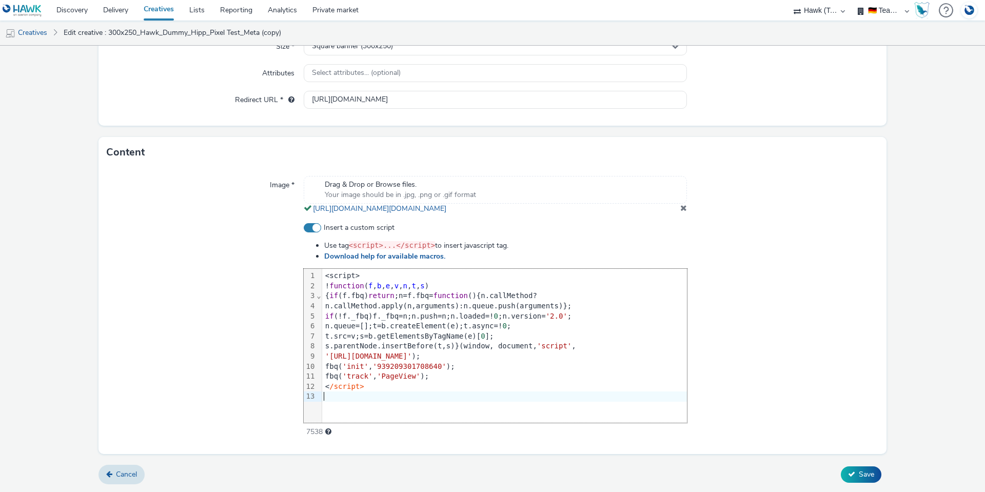 The image size is (985, 492). Describe the element at coordinates (310, 346) in the screenshot. I see `div: 8` at that location.